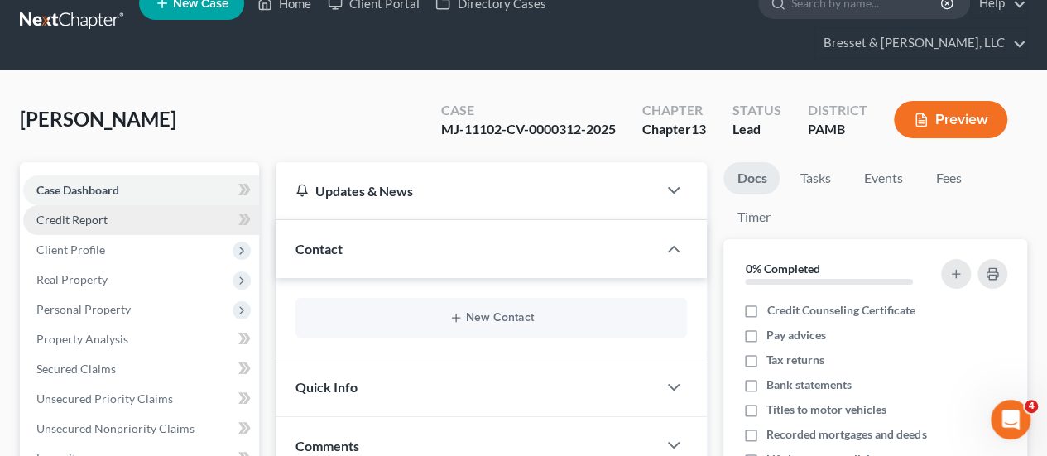  Describe the element at coordinates (141, 220) in the screenshot. I see `a: Credit Report` at that location.